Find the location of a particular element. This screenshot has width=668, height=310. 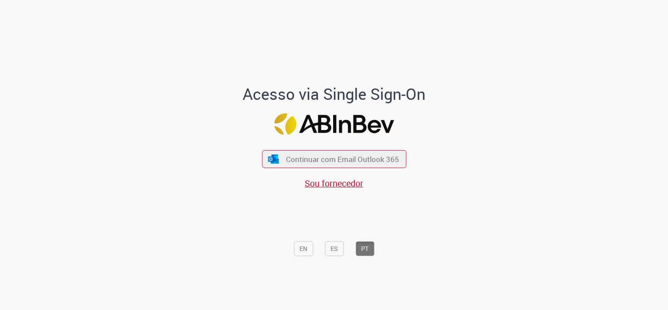

button: PT is located at coordinates (365, 248).